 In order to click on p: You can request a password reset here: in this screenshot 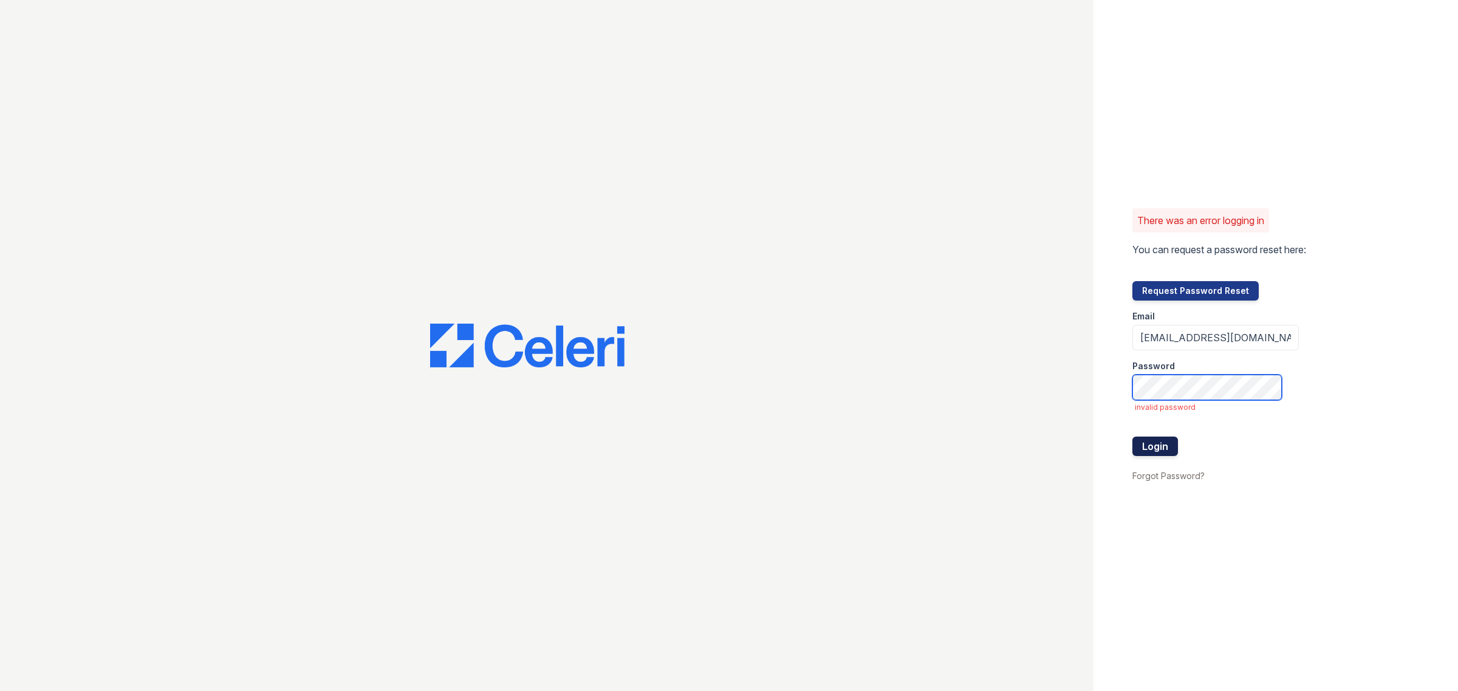, I will do `click(1219, 250)`.